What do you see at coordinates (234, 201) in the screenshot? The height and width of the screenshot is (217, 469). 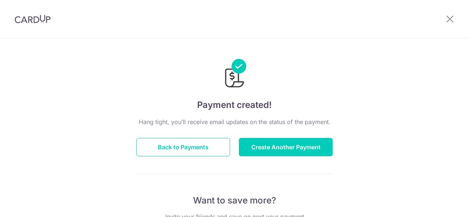 I see `p: Want to save more?` at bounding box center [234, 201].